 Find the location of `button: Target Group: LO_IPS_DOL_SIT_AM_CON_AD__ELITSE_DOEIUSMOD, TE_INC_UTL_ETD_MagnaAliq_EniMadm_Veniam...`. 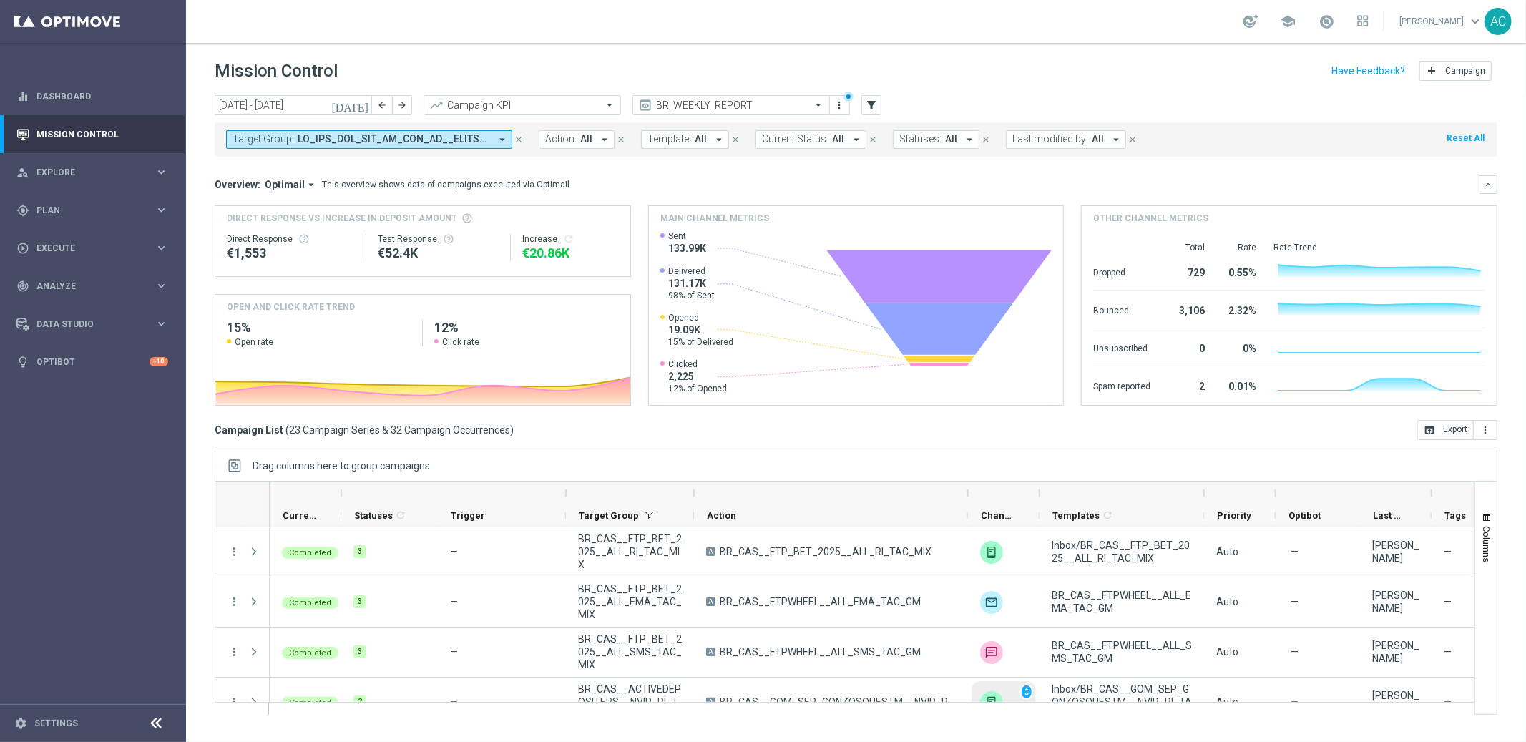

button: Target Group: LO_IPS_DOL_SIT_AM_CON_AD__ELITSE_DOEIUSMOD, TE_INC_UTL_ETD_MagnaAliq_EniMadm_Veniam... is located at coordinates (369, 140).